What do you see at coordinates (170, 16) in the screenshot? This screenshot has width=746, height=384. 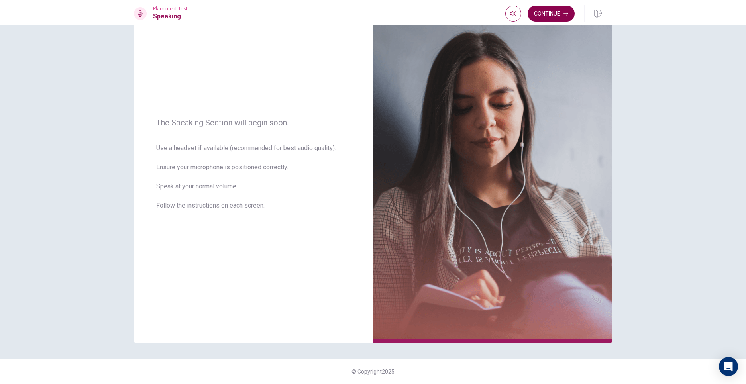 I see `h1: Speaking` at bounding box center [170, 16].